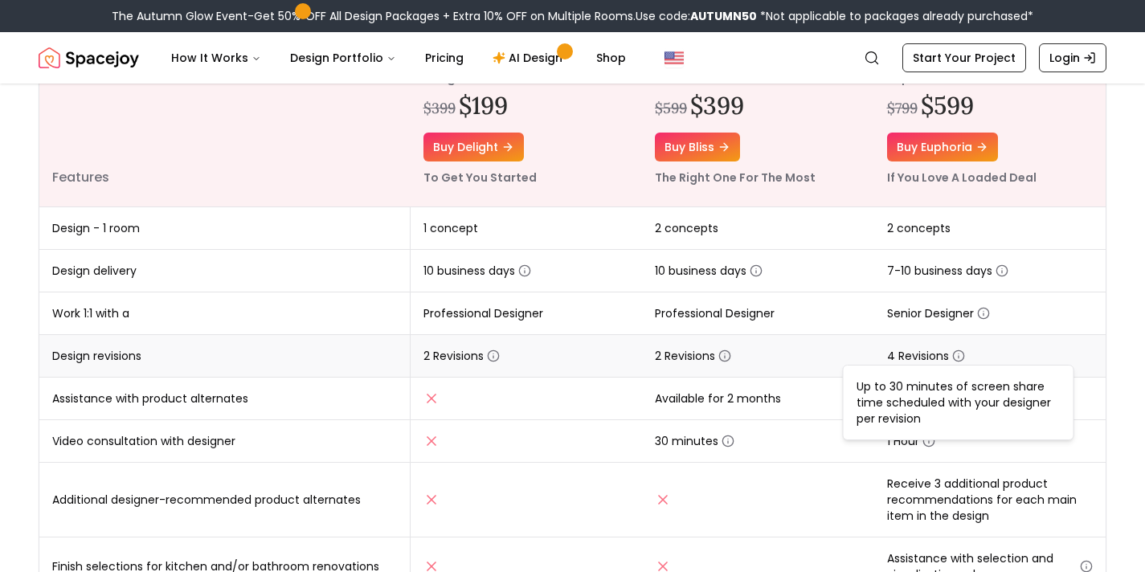  I want to click on span: 30 minutes, so click(694, 441).